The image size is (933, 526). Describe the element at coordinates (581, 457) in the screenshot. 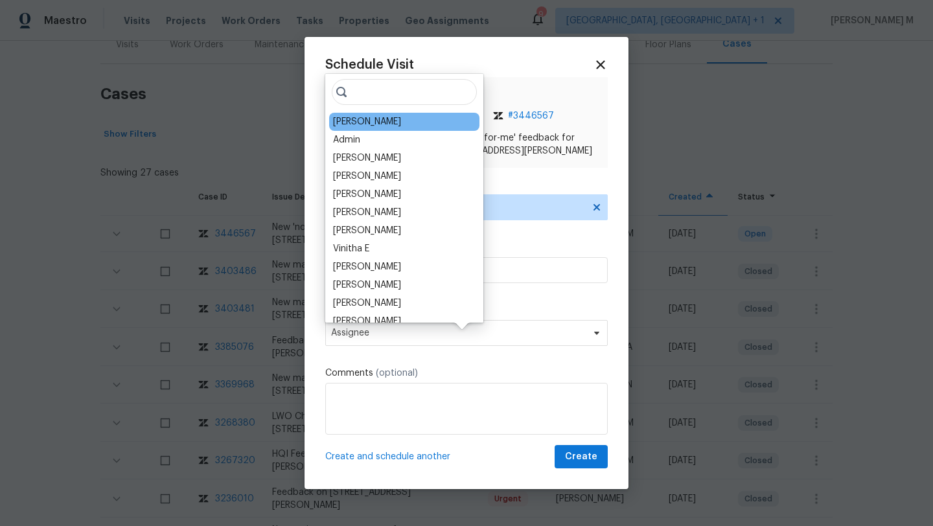

I see `span: Create` at that location.